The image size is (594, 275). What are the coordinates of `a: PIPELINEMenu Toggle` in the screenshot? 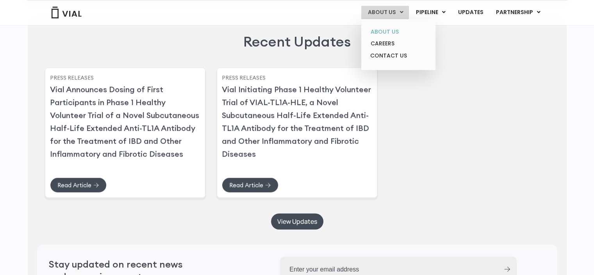 It's located at (430, 13).